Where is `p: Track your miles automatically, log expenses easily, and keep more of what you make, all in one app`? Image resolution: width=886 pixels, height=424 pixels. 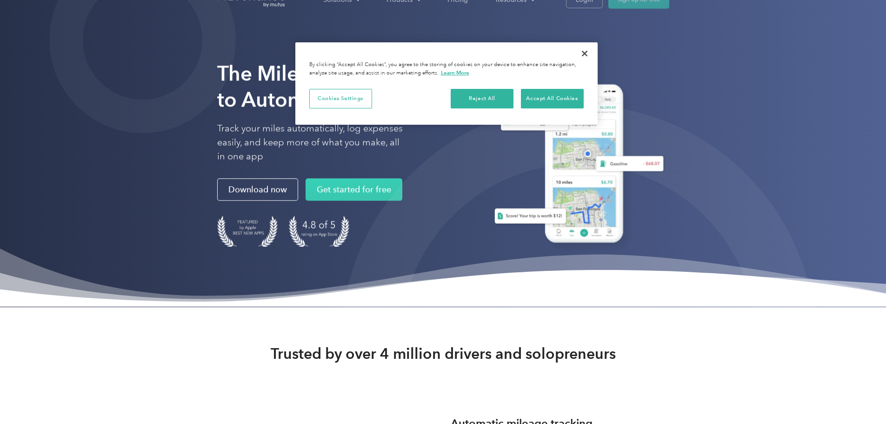 p: Track your miles automatically, log expenses easily, and keep more of what you make, all in one app is located at coordinates (310, 142).